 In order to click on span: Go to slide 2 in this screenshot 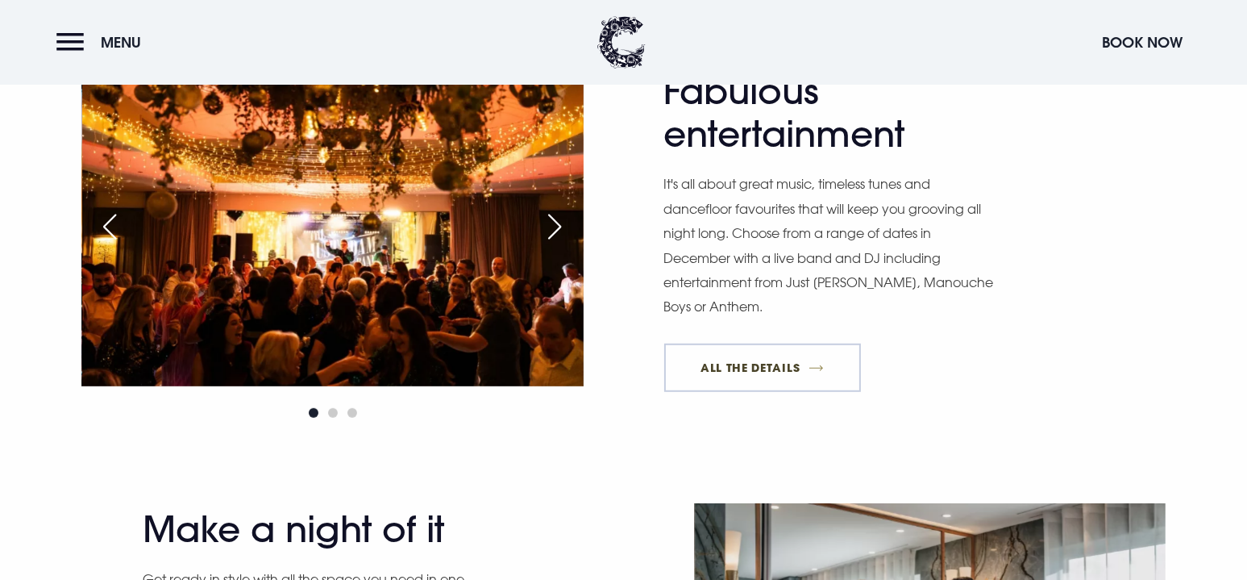, I will do `click(333, 413)`.